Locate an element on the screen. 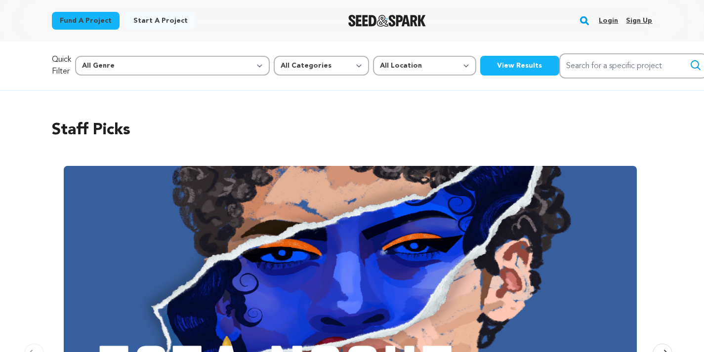 Image resolution: width=704 pixels, height=352 pixels. a: Sign up is located at coordinates (639, 21).